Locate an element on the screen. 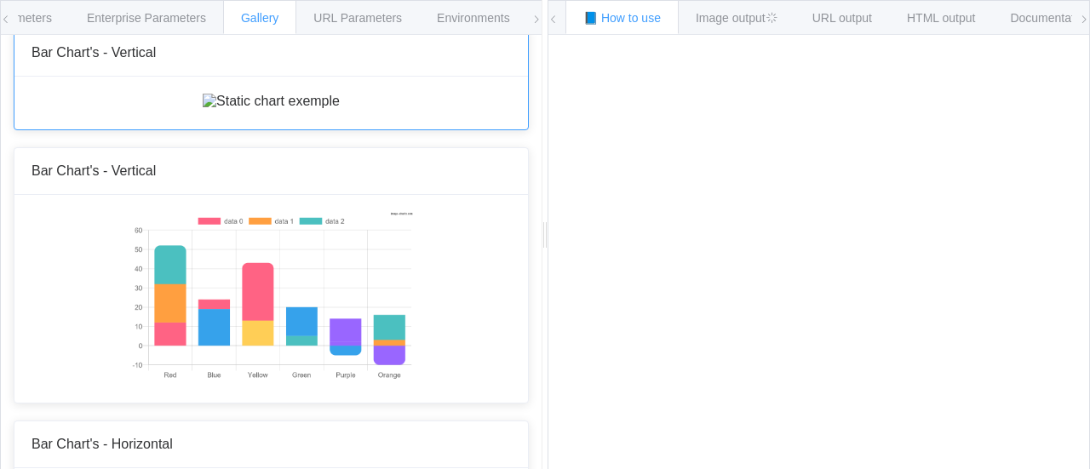  span: URL output is located at coordinates (842, 18).